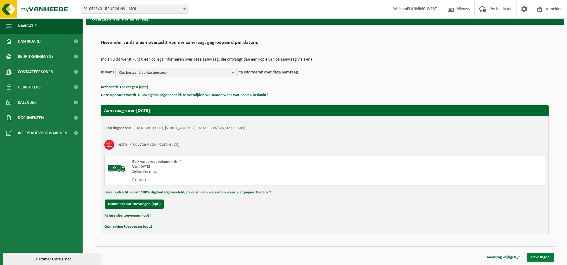 This screenshot has height=265, width=567. Describe the element at coordinates (422, 9) in the screenshot. I see `strong: PLANNING WEST` at that location.